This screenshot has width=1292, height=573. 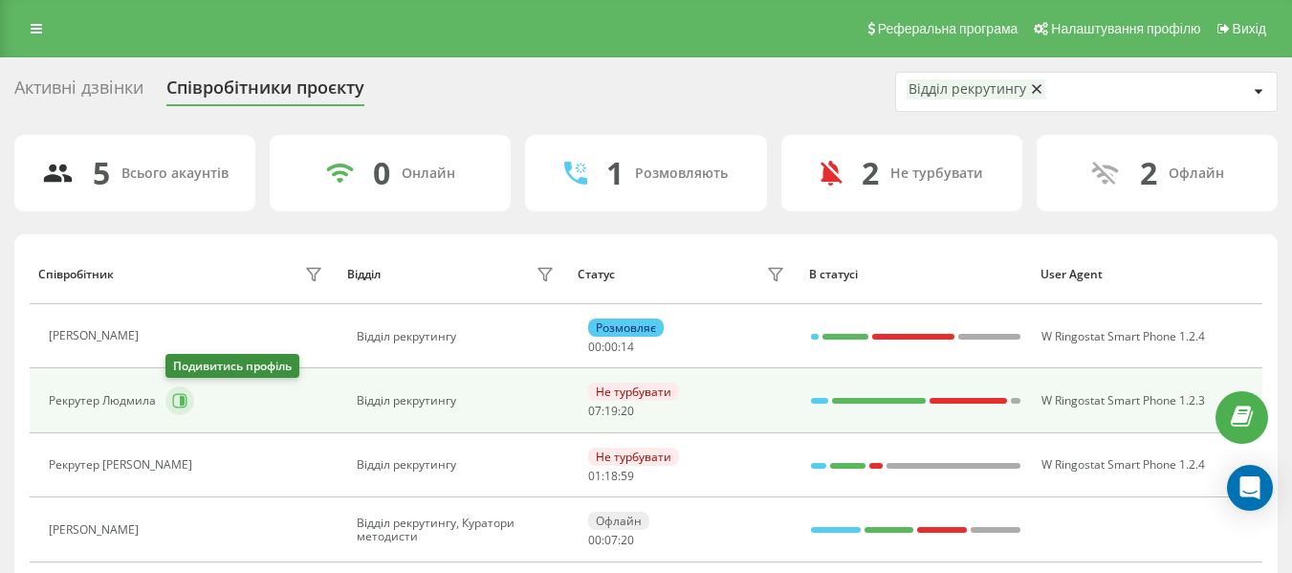 What do you see at coordinates (104, 401) in the screenshot?
I see `div: Рекрутер Людмила` at bounding box center [104, 401].